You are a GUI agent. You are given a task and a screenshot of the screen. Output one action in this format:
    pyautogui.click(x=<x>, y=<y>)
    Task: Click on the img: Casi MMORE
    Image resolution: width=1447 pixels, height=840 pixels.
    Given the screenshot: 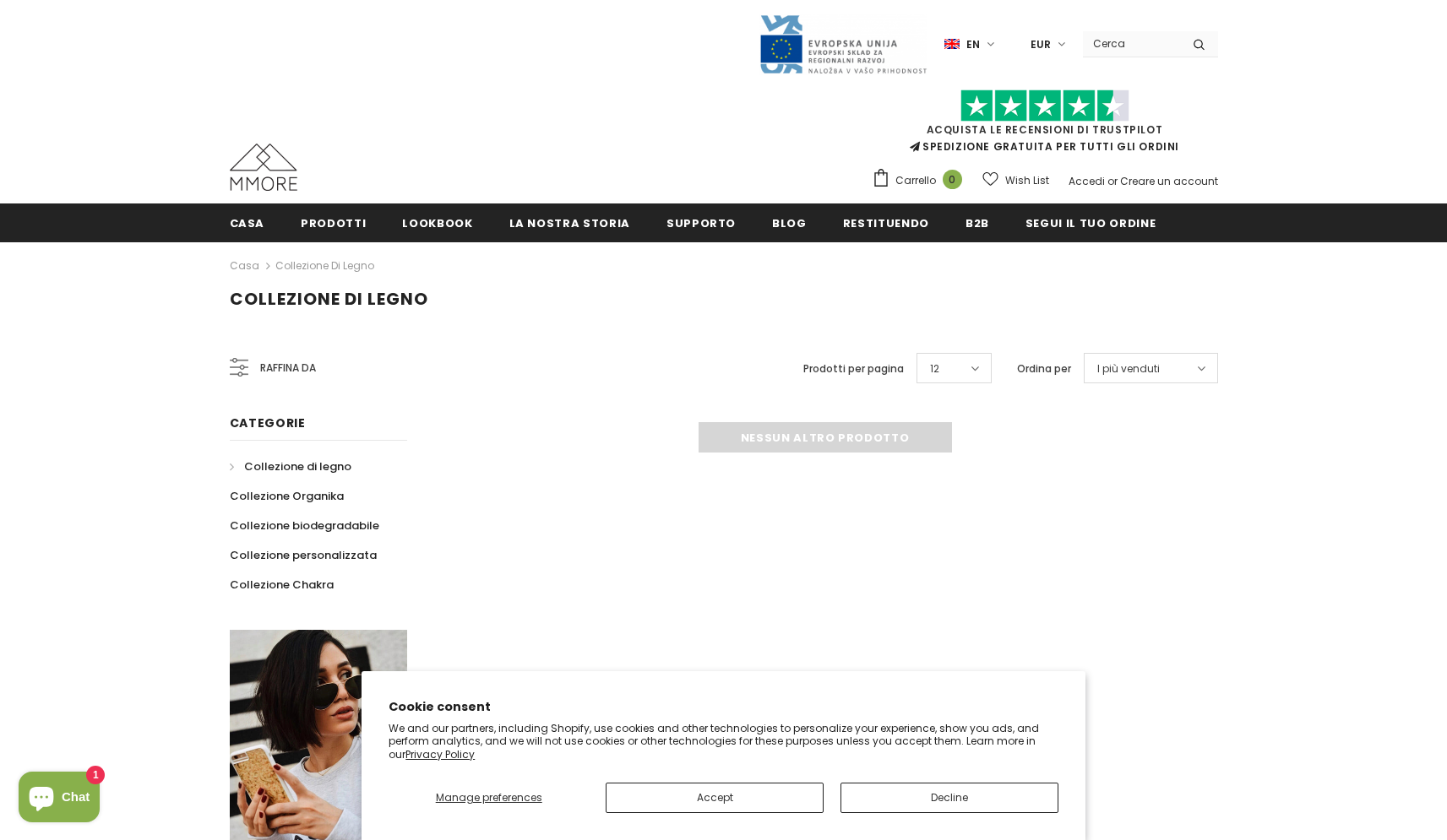 What is the action you would take?
    pyautogui.click(x=264, y=167)
    